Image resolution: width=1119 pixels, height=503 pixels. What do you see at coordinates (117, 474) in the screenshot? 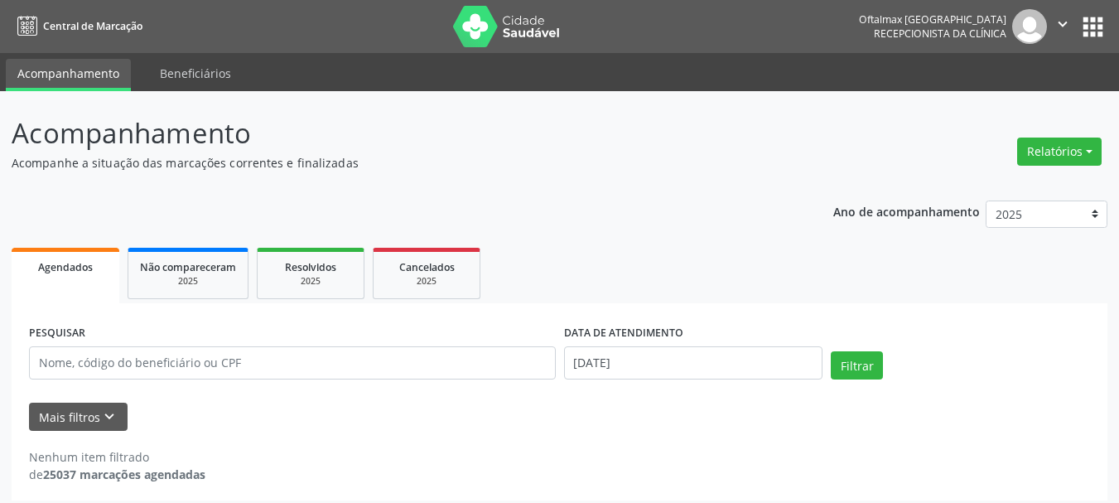
I see `div: de` at bounding box center [117, 474].